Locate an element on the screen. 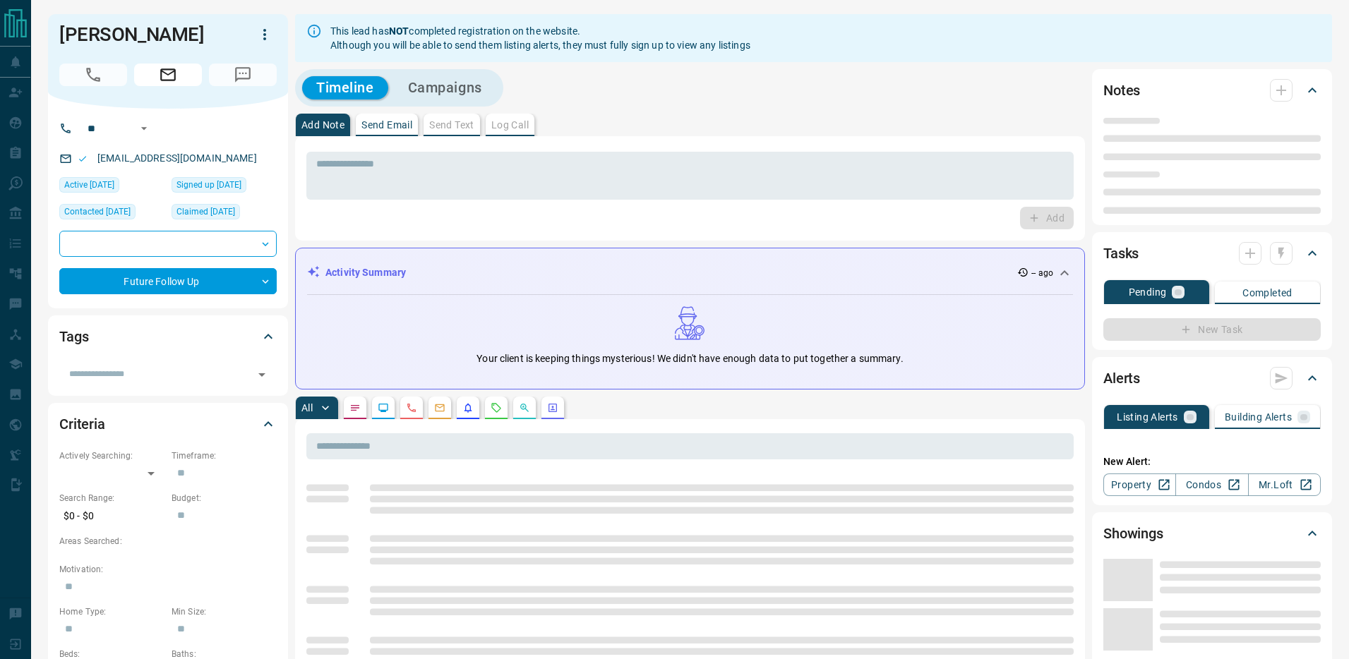  a: Condos is located at coordinates (1212, 485).